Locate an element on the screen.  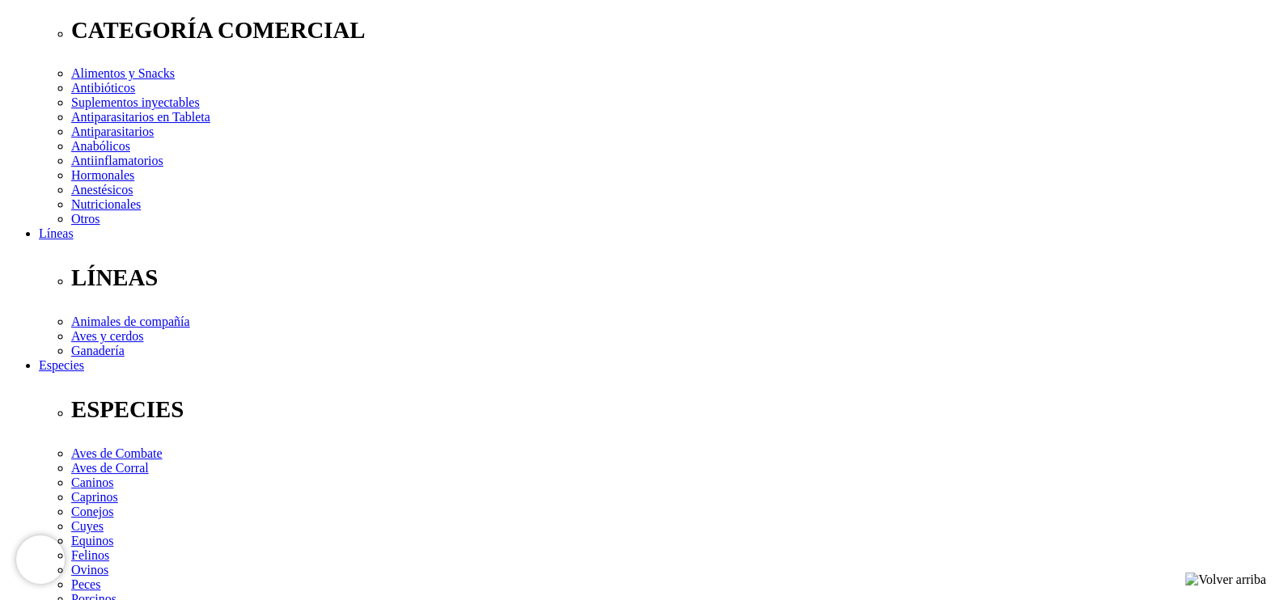
span: Anestésicos is located at coordinates (102, 189).